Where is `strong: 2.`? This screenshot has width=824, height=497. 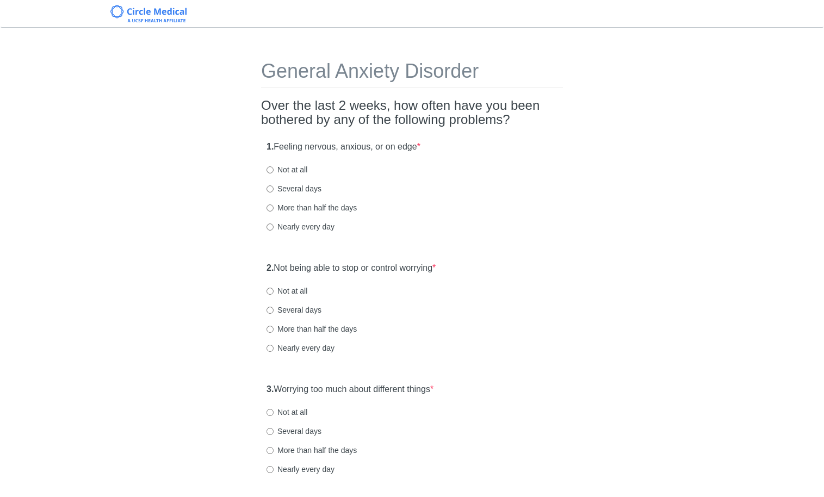
strong: 2. is located at coordinates (270, 268).